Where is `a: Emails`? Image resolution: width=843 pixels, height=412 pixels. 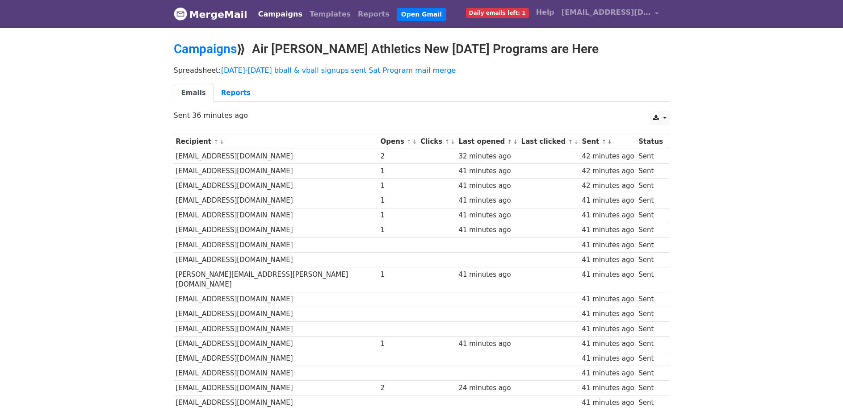 a: Emails is located at coordinates (193, 93).